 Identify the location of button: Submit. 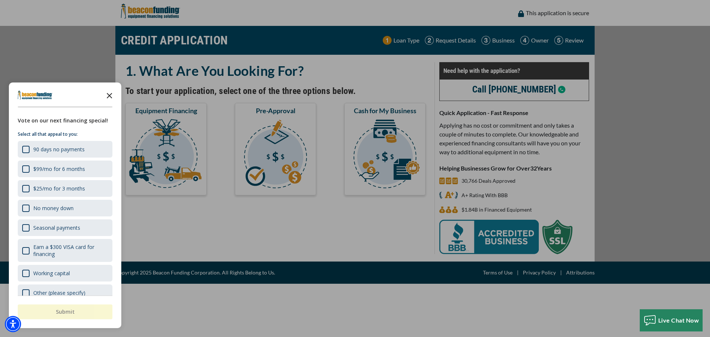
(65, 312).